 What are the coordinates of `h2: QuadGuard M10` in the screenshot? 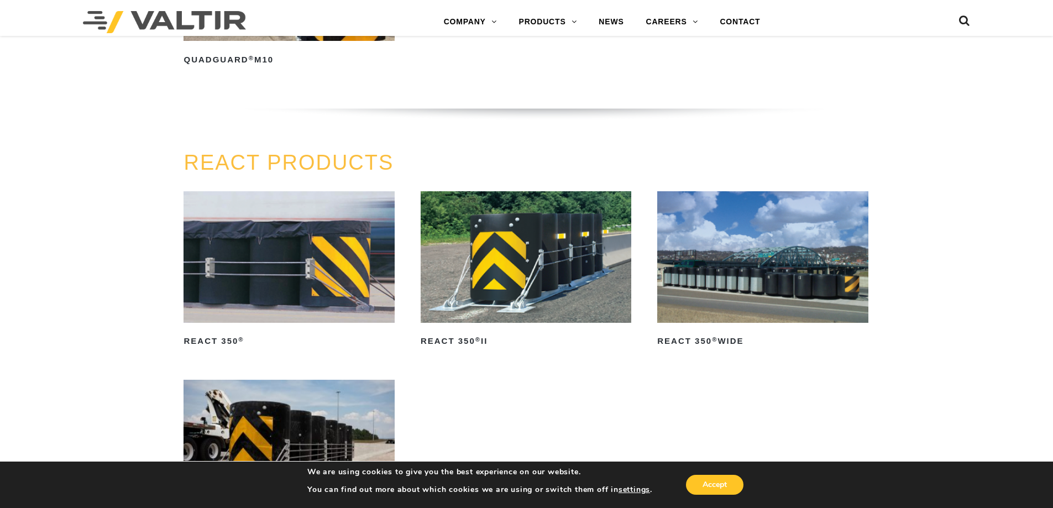 It's located at (288, 60).